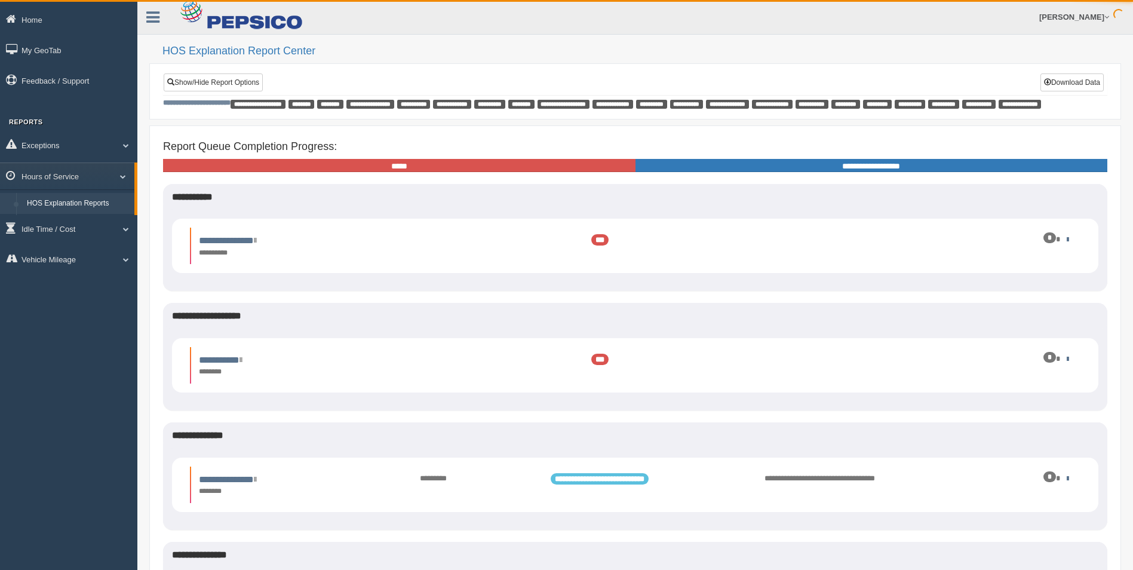  Describe the element at coordinates (78, 225) in the screenshot. I see `a: HOS Violation Audit Reports` at that location.